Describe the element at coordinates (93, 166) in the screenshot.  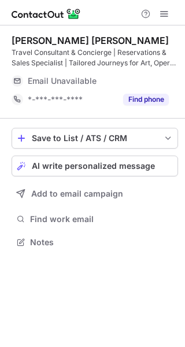
I see `span: AI write personalized message` at that location.